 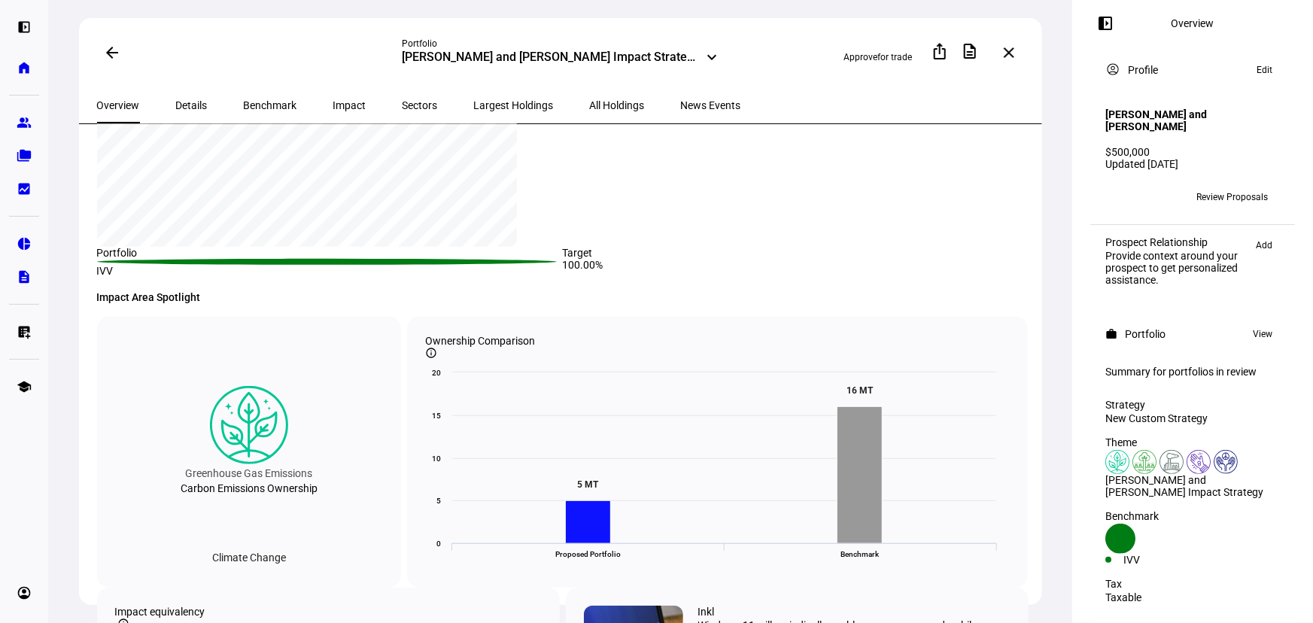 I want to click on text: 10, so click(x=437, y=458).